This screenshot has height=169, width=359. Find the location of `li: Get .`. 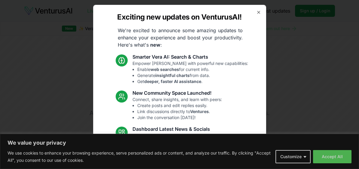

li: Get . is located at coordinates (192, 81).